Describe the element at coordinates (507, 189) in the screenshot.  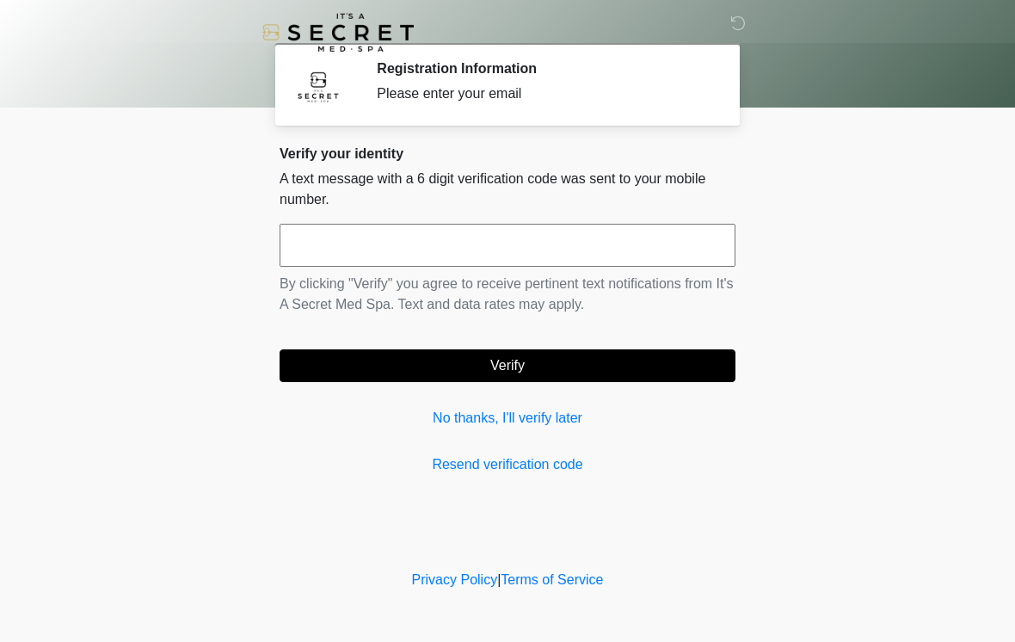
I see `p: A text message with a 6 digit verification code was sent to your mobile number.` at that location.